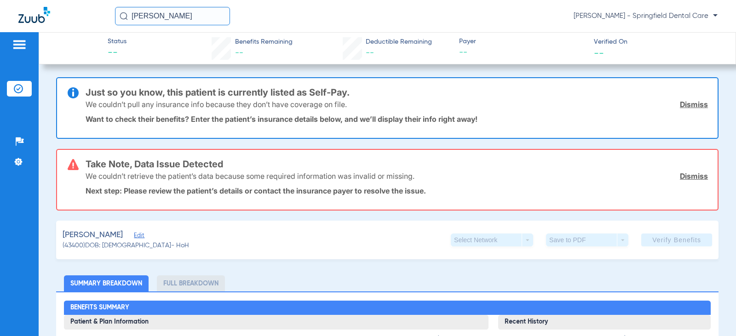 Image resolution: width=736 pixels, height=336 pixels. I want to click on p: Want to check their benefits? Enter the patient’s insurance details below, and we’ll display thei..., so click(396, 119).